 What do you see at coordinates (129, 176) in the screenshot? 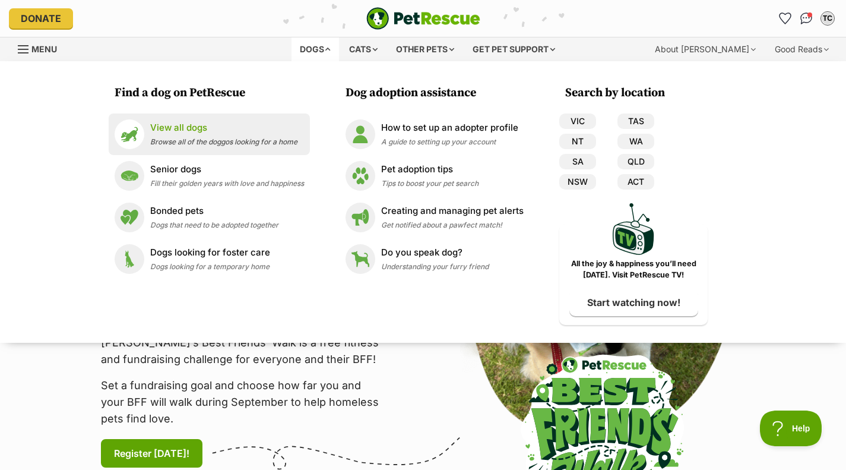
I see `img: Senior dogs` at bounding box center [129, 176].